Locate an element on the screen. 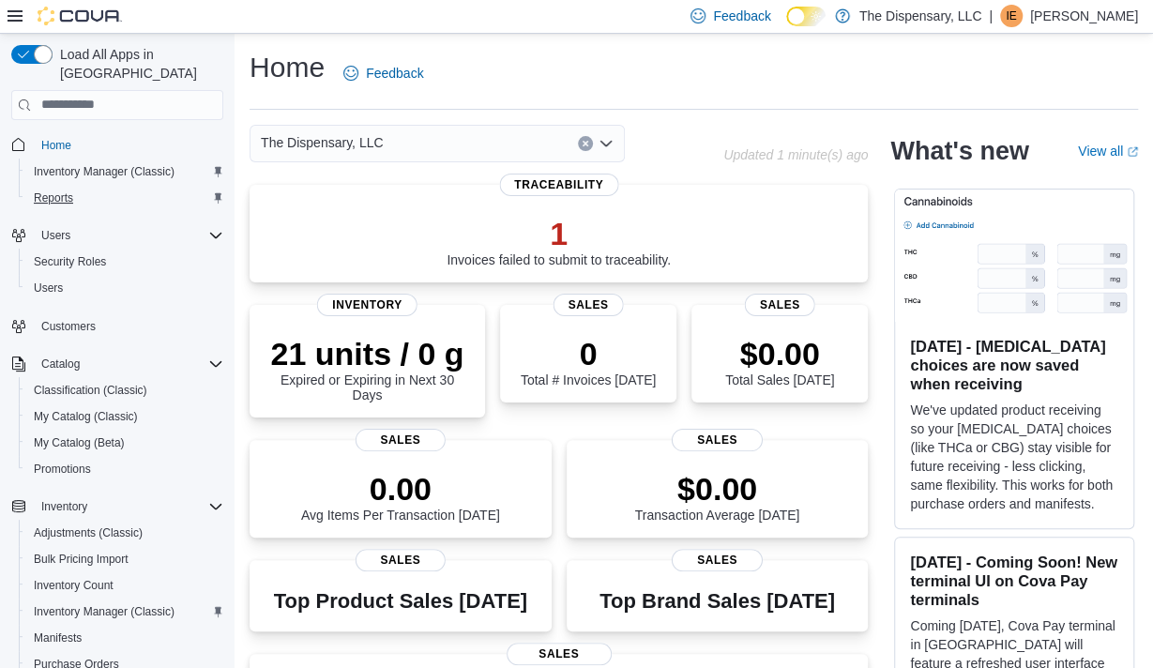 Image resolution: width=1153 pixels, height=668 pixels. button: Manifests is located at coordinates (125, 638).